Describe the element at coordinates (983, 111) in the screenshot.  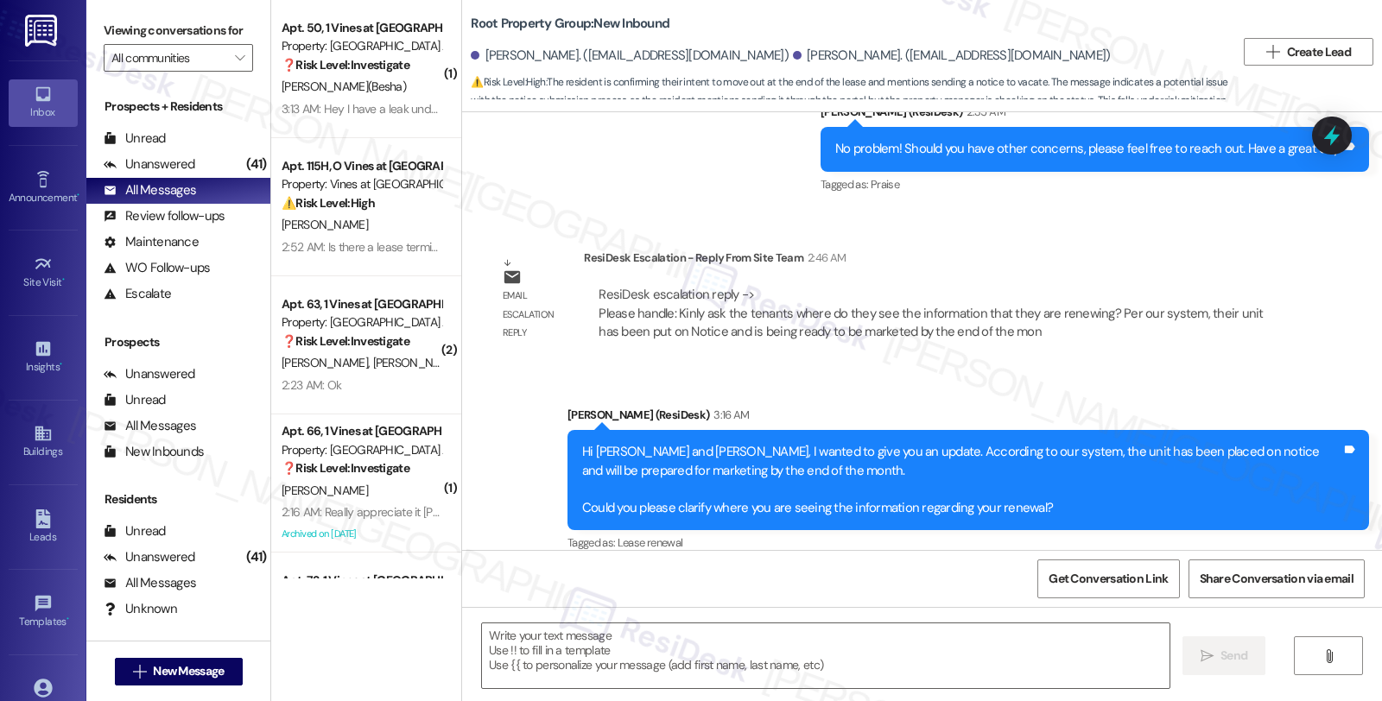
I see `div: 2:35 AM` at that location.